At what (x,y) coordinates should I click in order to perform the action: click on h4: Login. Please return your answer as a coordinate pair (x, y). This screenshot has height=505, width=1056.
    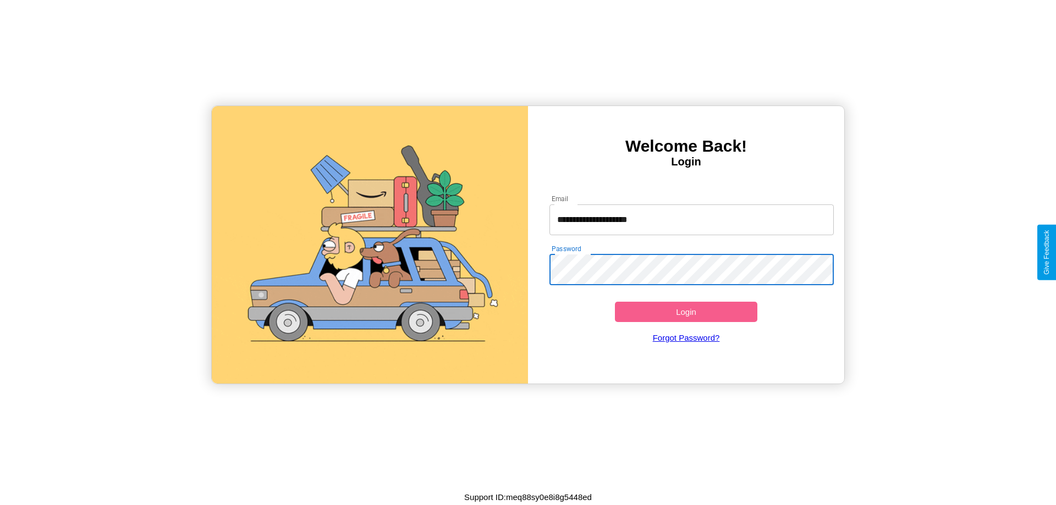
    Looking at the image, I should click on (686, 162).